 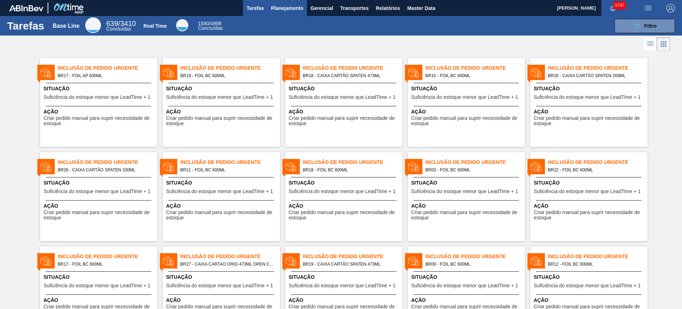 I want to click on span: BR09 - FOIL BC 600ML, so click(x=472, y=264).